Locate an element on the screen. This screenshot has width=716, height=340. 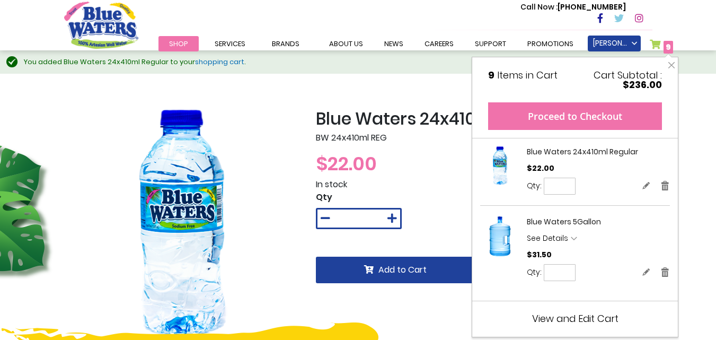
span: Shop is located at coordinates (179, 43).